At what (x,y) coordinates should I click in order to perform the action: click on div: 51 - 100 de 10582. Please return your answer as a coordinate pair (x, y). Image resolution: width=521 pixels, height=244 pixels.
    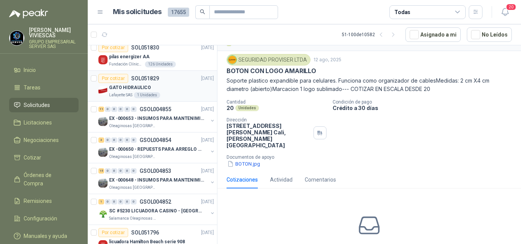
    Looking at the image, I should click on (370, 35).